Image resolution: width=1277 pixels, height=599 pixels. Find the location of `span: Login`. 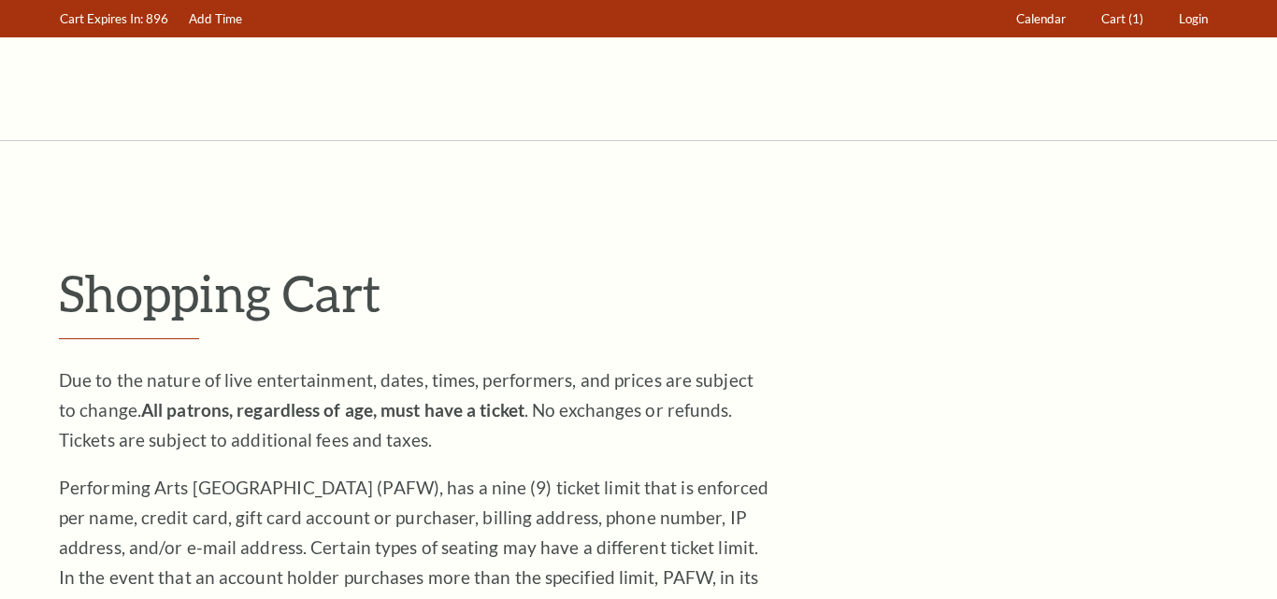

span: Login is located at coordinates (1193, 19).